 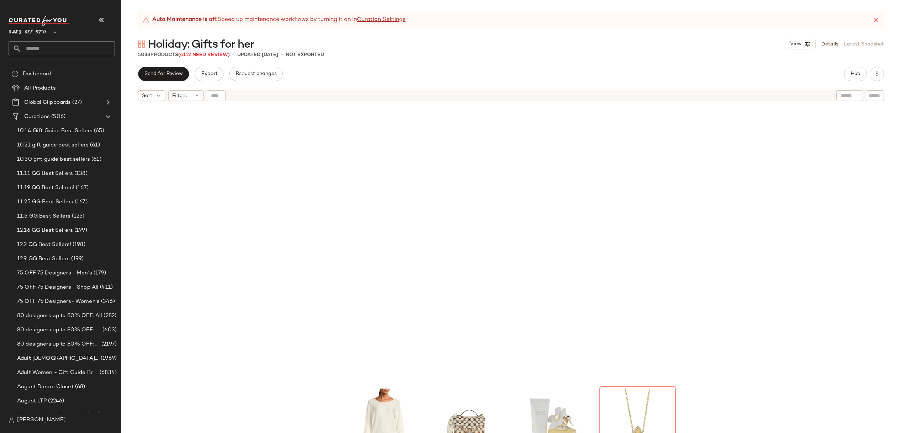 What do you see at coordinates (256, 74) in the screenshot?
I see `button: Request changes` at bounding box center [256, 74].